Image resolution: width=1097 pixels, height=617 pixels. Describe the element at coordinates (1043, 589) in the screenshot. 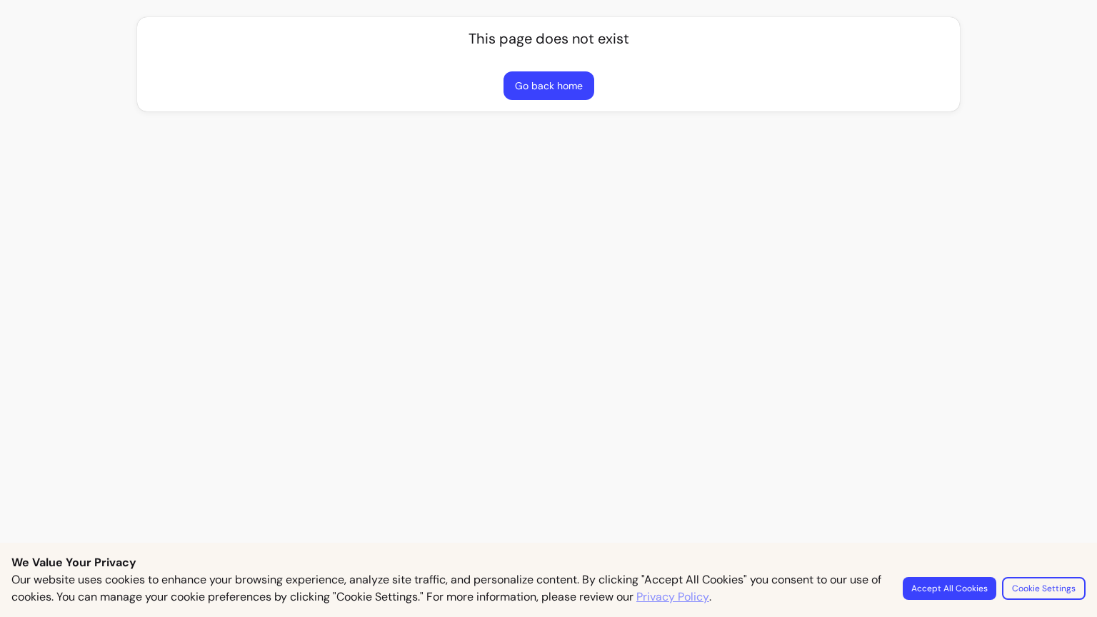

I see `button: Cookie Settings` at that location.